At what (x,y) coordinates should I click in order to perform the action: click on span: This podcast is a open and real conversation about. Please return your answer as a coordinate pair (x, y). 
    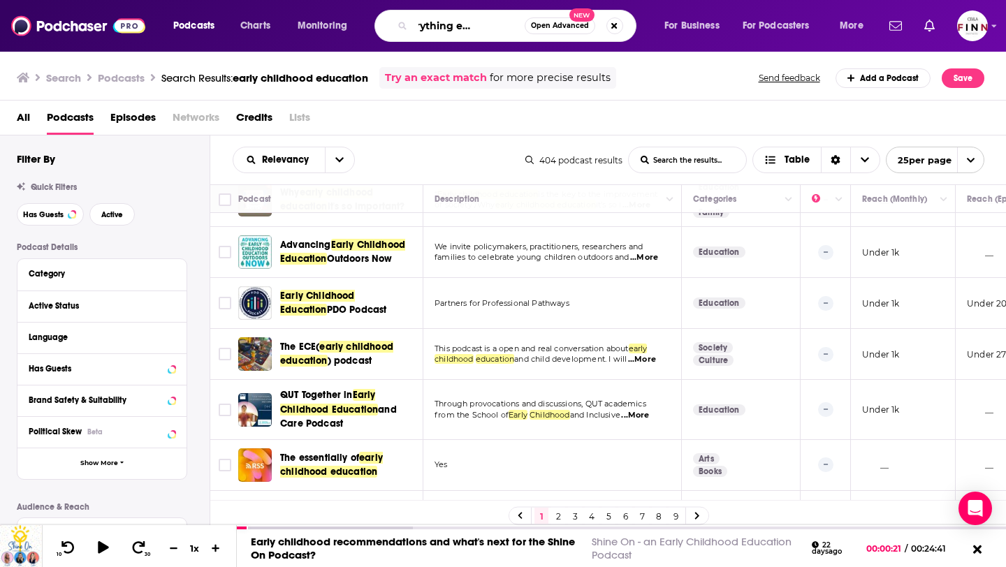
    Looking at the image, I should click on (532, 349).